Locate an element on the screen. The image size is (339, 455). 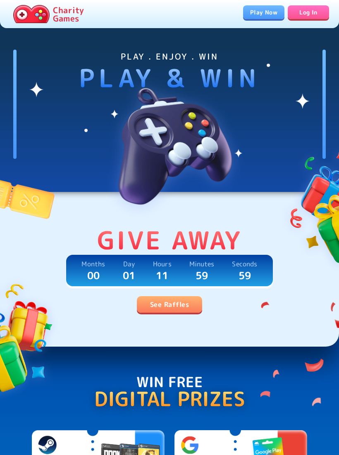
p: Charity Games is located at coordinates (68, 14).